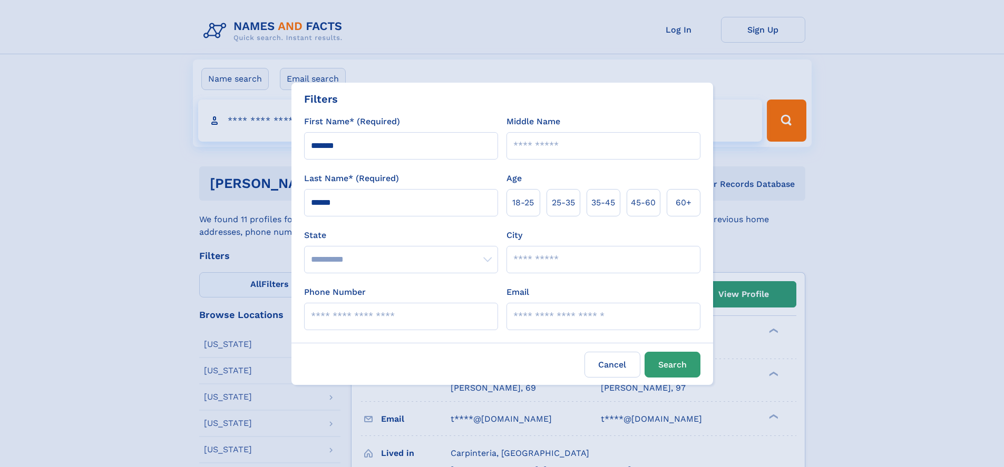  I want to click on label: City, so click(514, 236).